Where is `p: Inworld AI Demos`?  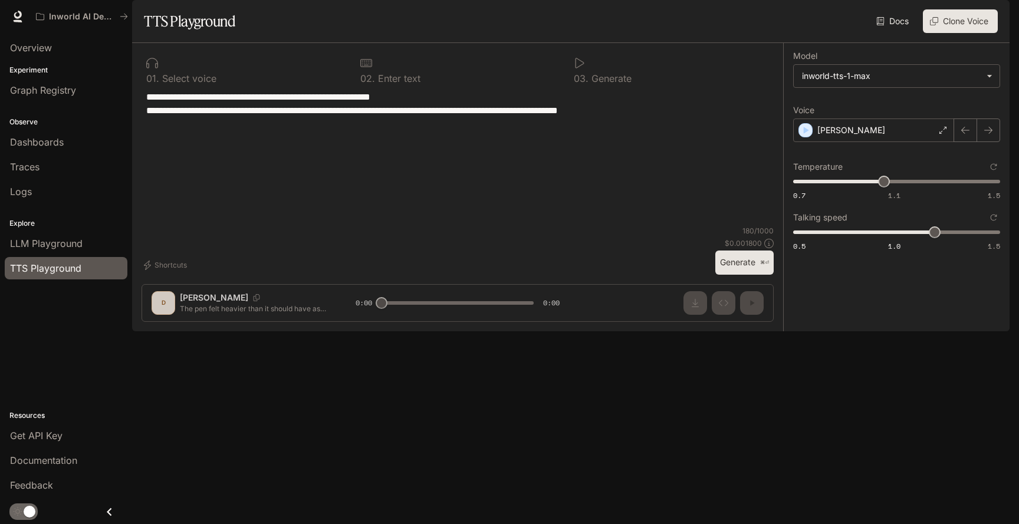 p: Inworld AI Demos is located at coordinates (82, 17).